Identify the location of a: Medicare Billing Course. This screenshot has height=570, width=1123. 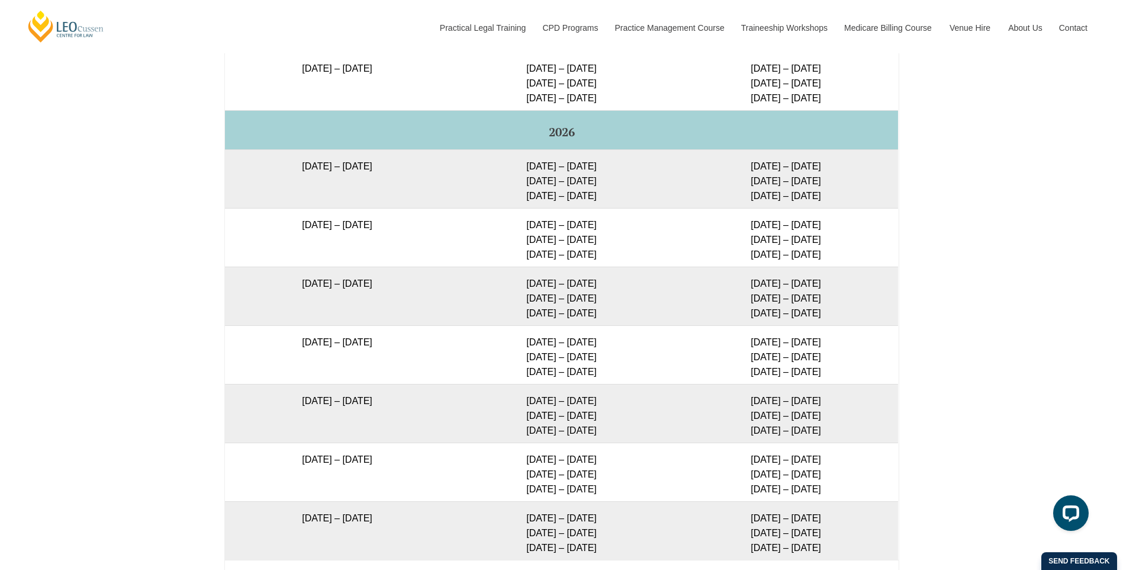
(888, 28).